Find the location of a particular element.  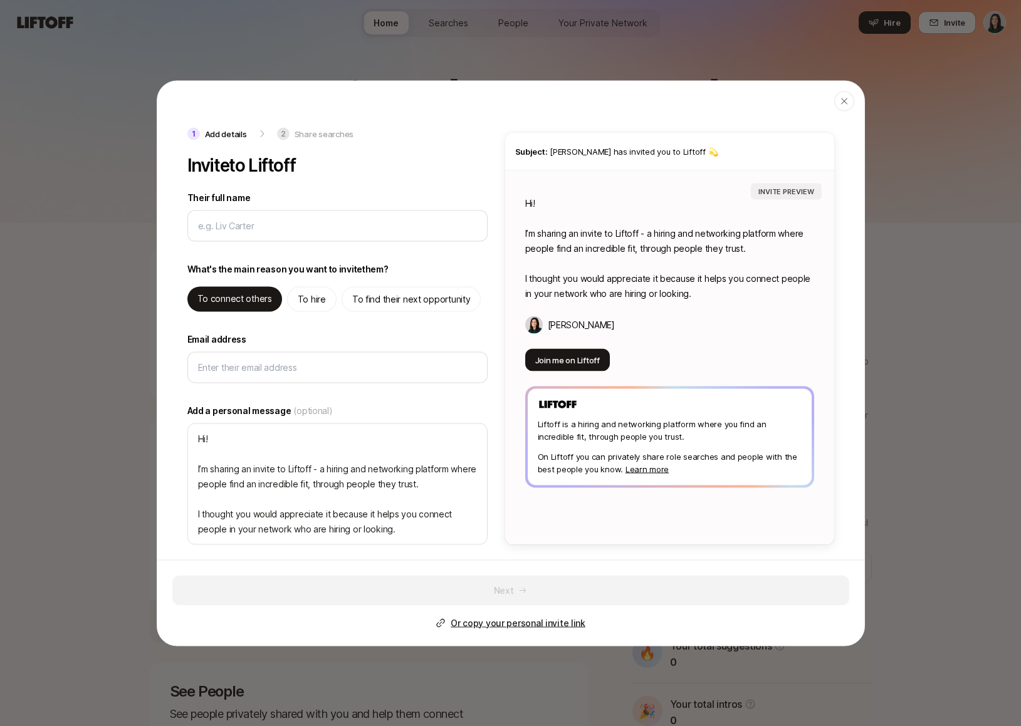

button: Or copy your personal invite link is located at coordinates (510, 623).